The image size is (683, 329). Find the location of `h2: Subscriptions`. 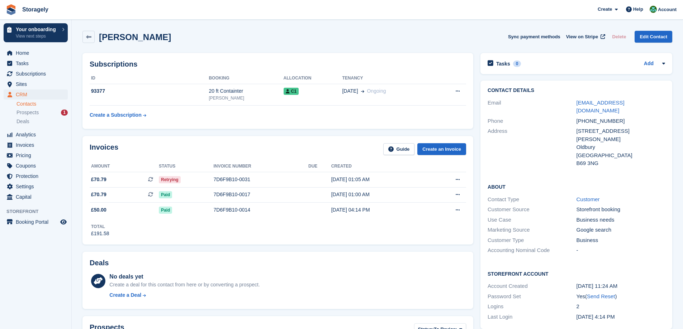

h2: Subscriptions is located at coordinates (278, 64).